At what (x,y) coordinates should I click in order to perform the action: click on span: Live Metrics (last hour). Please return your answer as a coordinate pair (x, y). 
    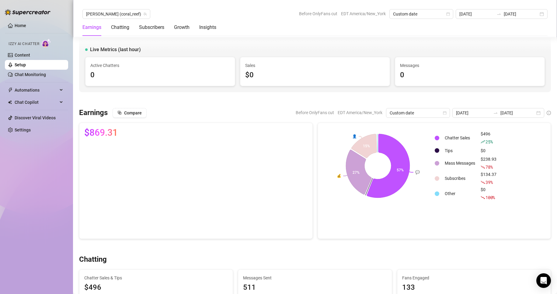
    Looking at the image, I should click on (115, 50).